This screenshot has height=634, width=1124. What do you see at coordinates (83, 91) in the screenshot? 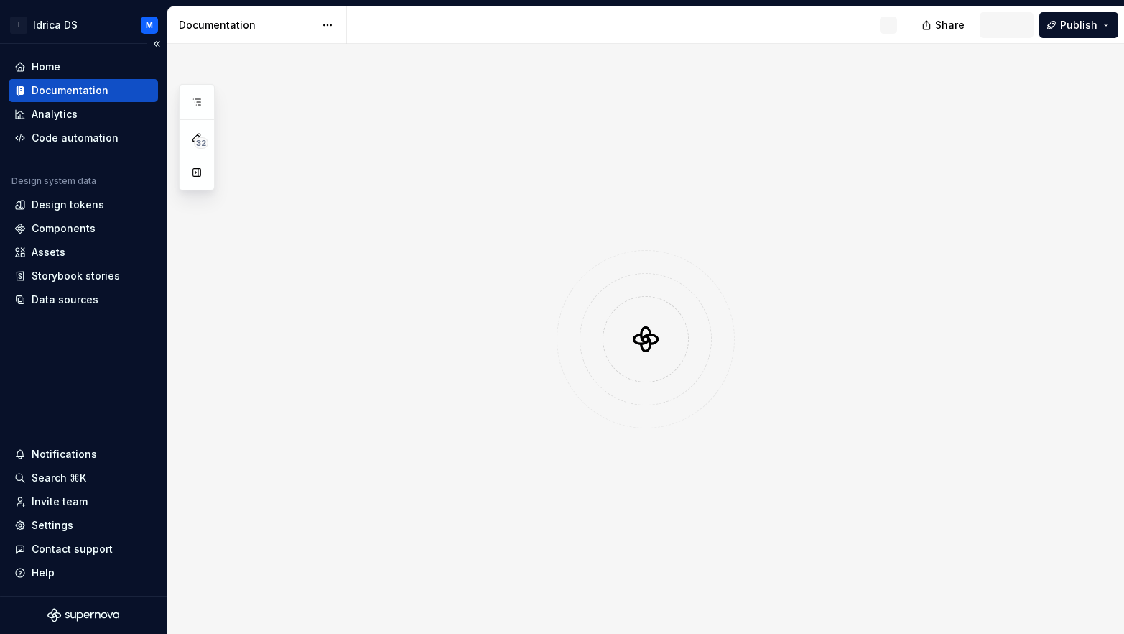
I see `a: Documentation` at bounding box center [83, 91].